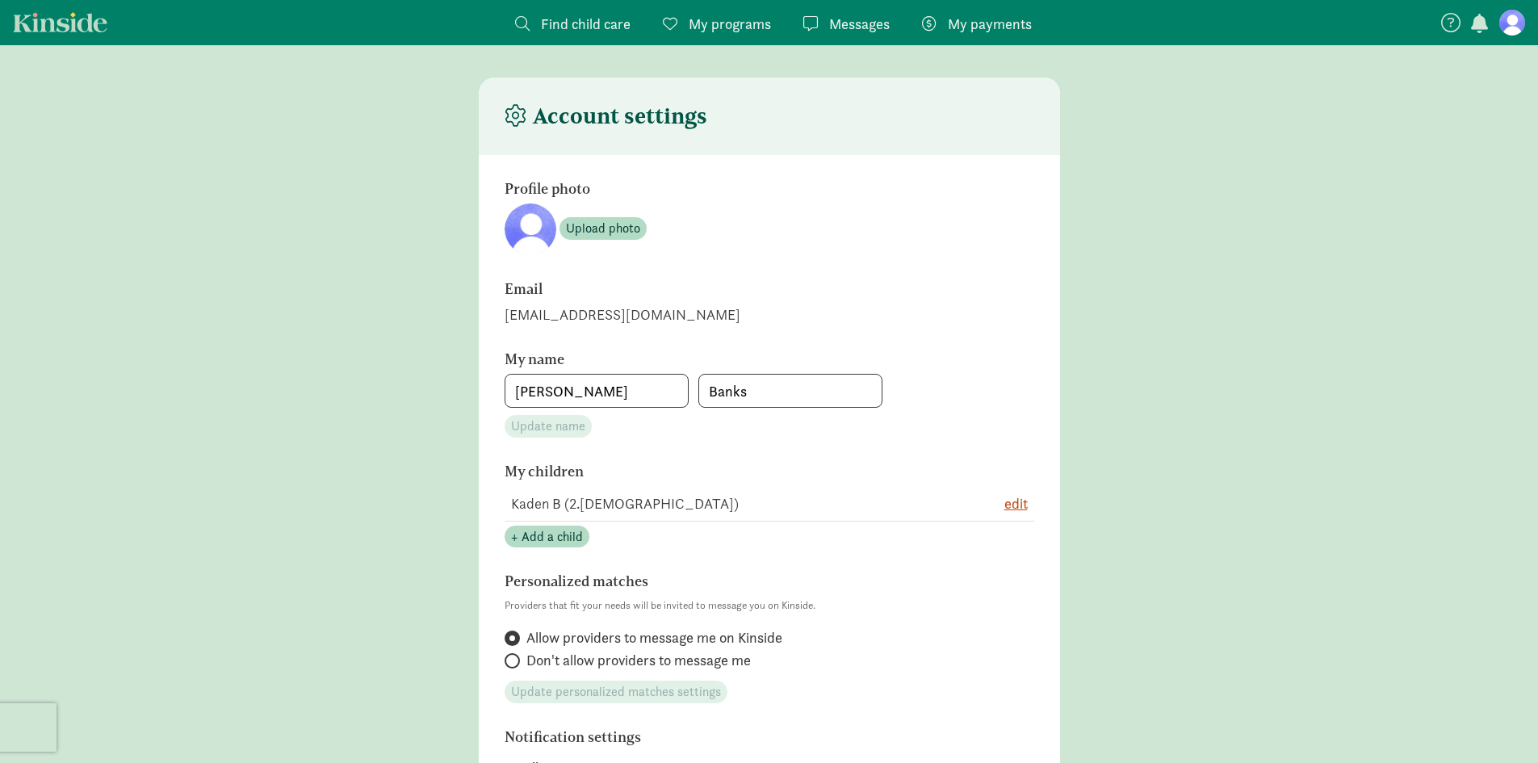 This screenshot has width=1538, height=763. What do you see at coordinates (603, 228) in the screenshot?
I see `button: Upload photo` at bounding box center [603, 228].